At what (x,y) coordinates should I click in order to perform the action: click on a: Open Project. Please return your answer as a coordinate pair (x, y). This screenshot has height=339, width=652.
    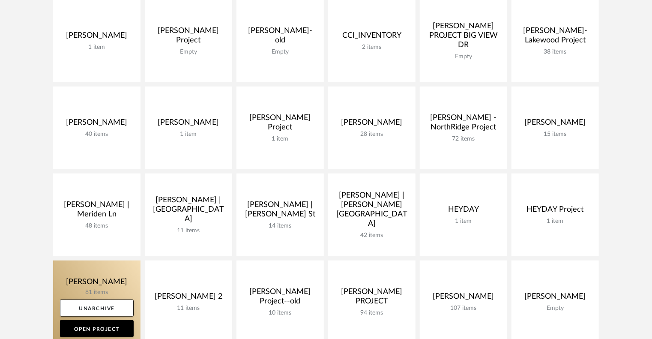
    Looking at the image, I should click on (97, 329).